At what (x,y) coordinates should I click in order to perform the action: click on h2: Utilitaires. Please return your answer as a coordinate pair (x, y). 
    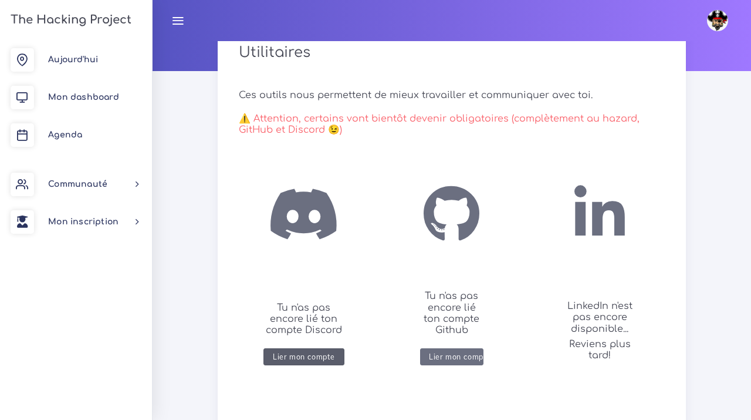
    Looking at the image, I should click on (452, 52).